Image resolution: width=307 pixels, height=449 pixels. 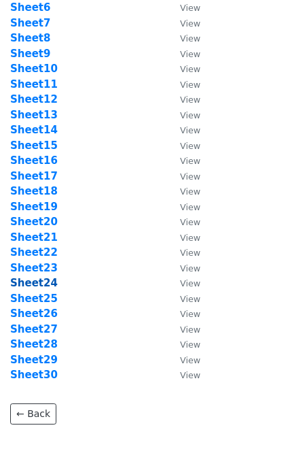 I want to click on a: Sheet14, so click(x=34, y=130).